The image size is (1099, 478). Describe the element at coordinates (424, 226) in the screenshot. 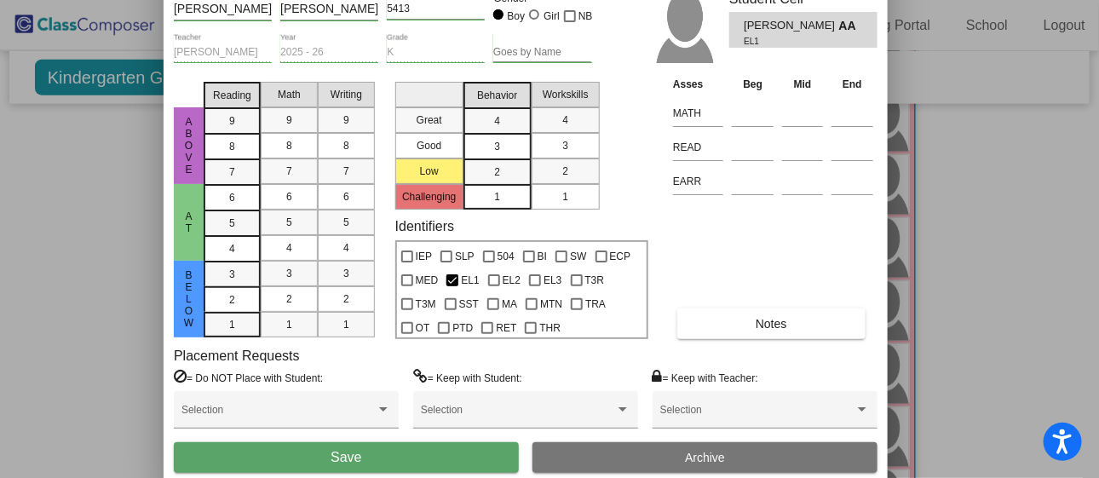

I see `label: Identifiers` at that location.